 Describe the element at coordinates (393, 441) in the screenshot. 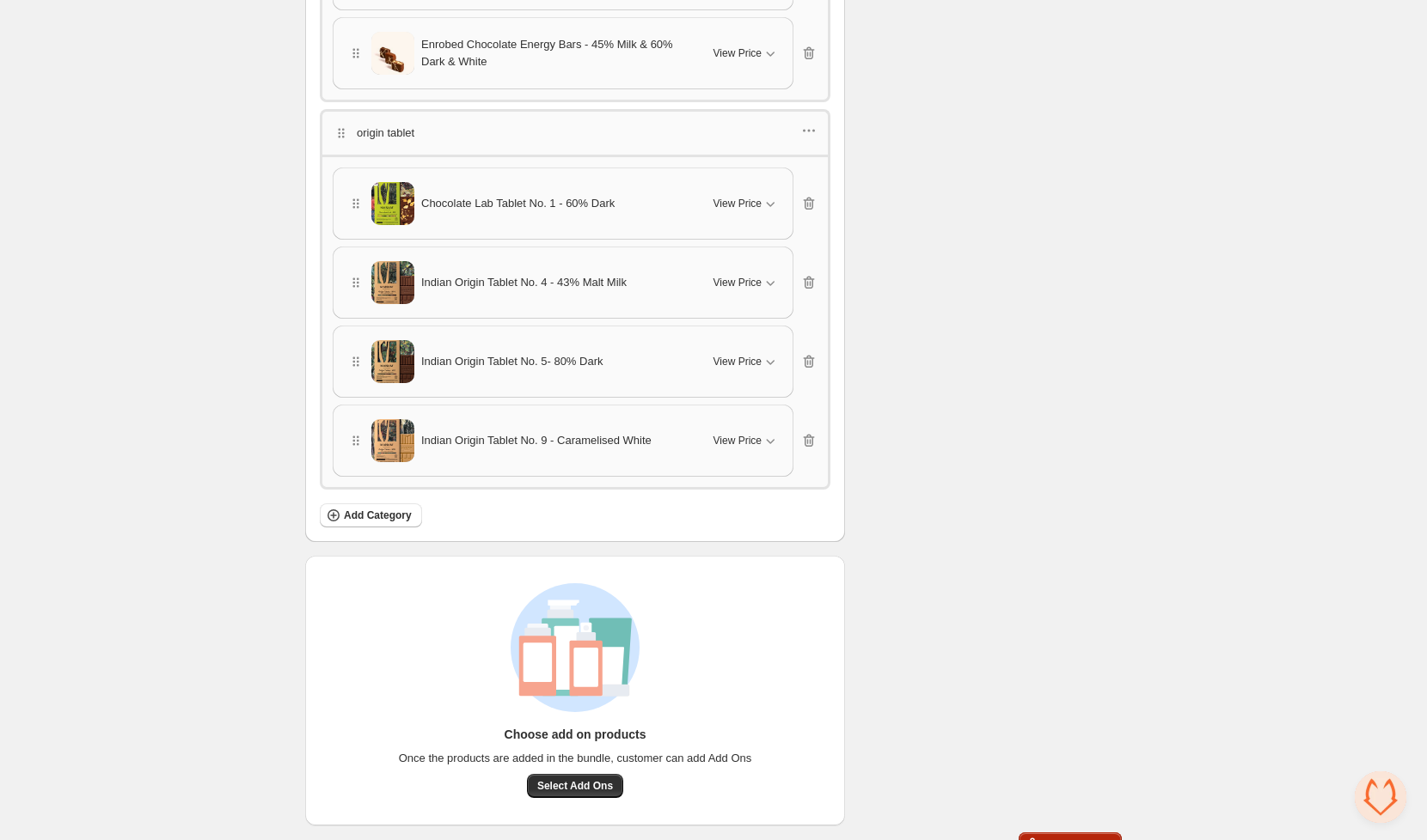

I see `img: Indian Origin Tablet No. 9 - Caramelised White` at that location.